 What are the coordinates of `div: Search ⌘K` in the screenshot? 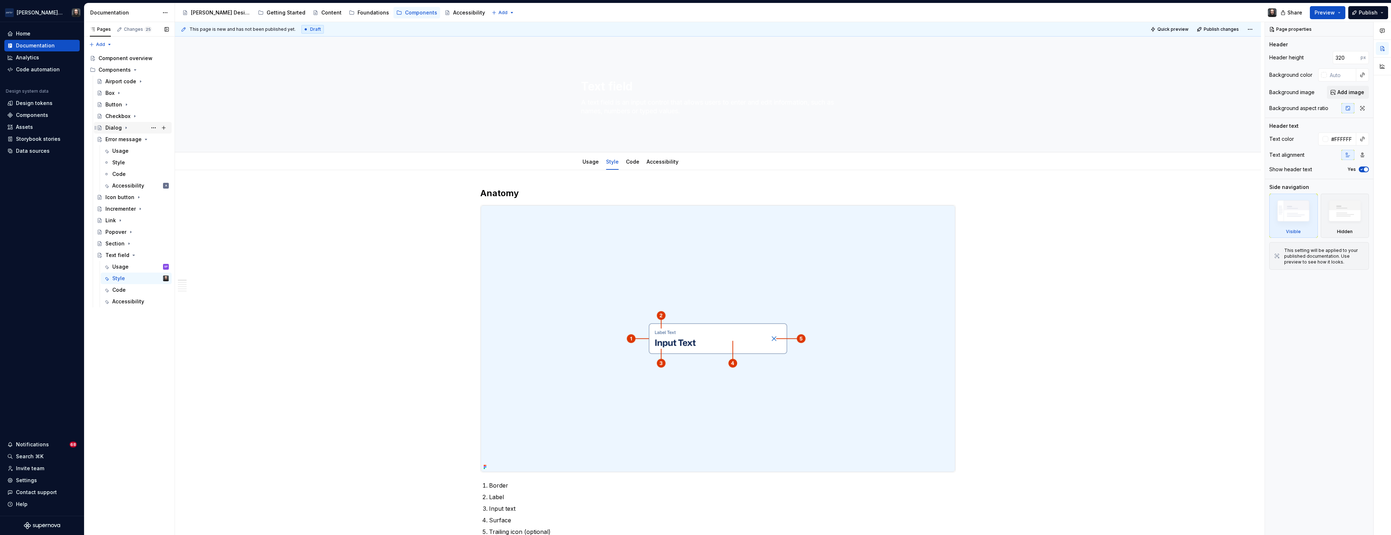 It's located at (30, 457).